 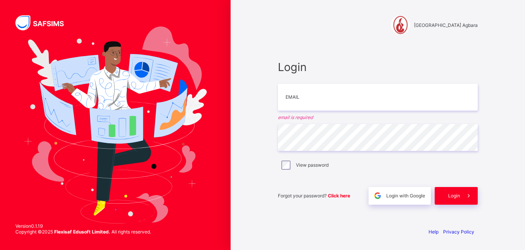 I want to click on img: google.396cfc9801f0270233282035f929180a.svg, so click(x=378, y=196).